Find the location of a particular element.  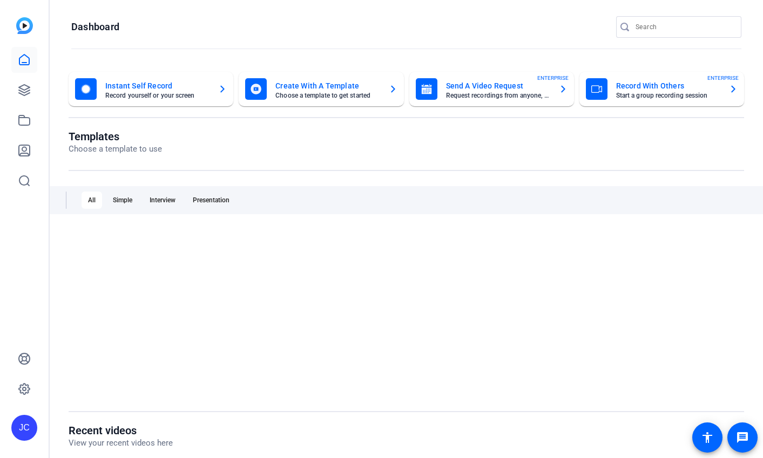

mat-icon: message is located at coordinates (742, 438).